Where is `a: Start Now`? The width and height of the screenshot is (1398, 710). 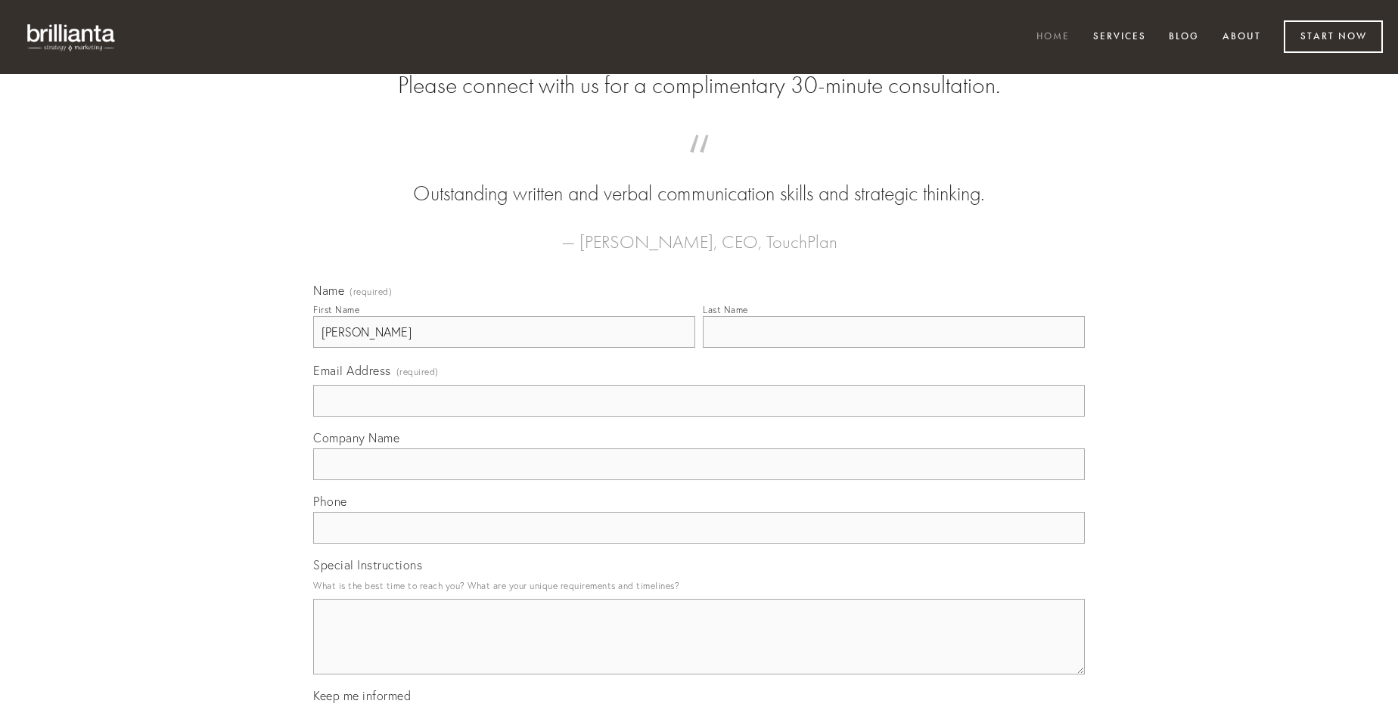
a: Start Now is located at coordinates (1333, 36).